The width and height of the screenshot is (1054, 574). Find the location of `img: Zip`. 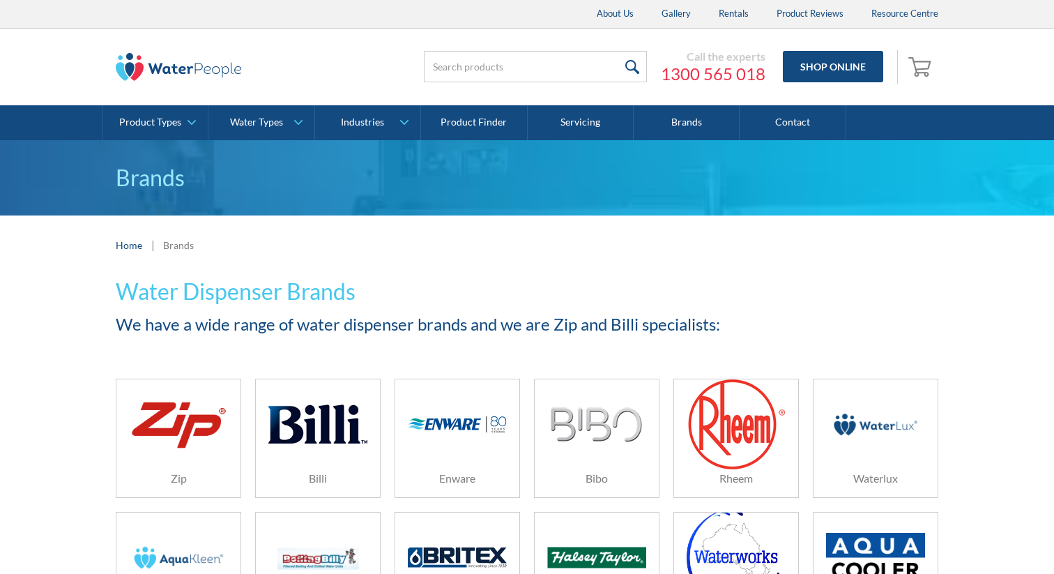

img: Zip is located at coordinates (178, 424).